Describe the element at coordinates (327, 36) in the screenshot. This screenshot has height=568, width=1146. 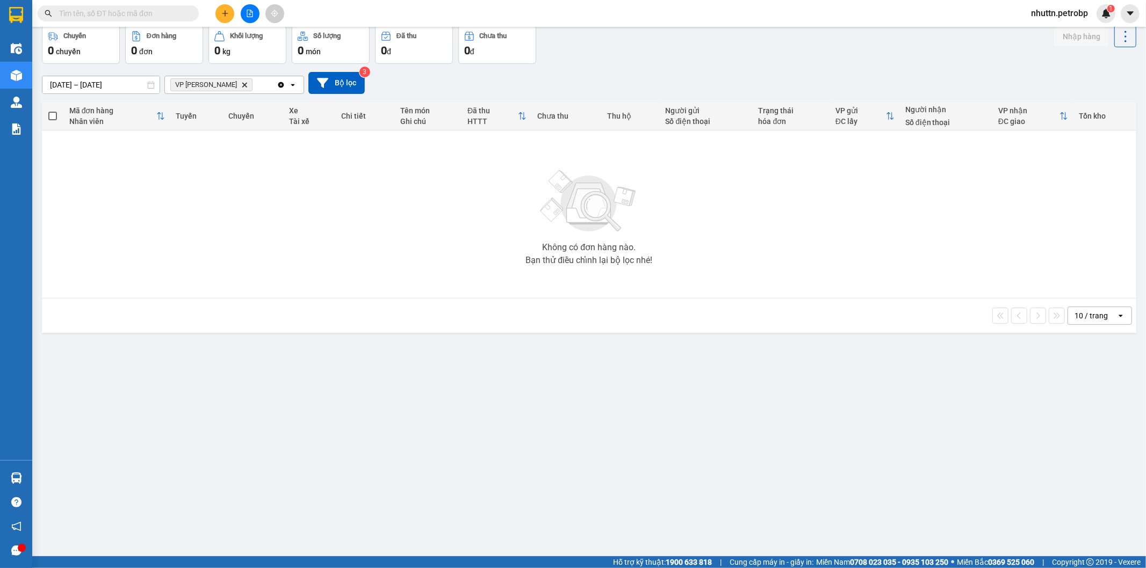
I see `div: Số lượng` at that location.